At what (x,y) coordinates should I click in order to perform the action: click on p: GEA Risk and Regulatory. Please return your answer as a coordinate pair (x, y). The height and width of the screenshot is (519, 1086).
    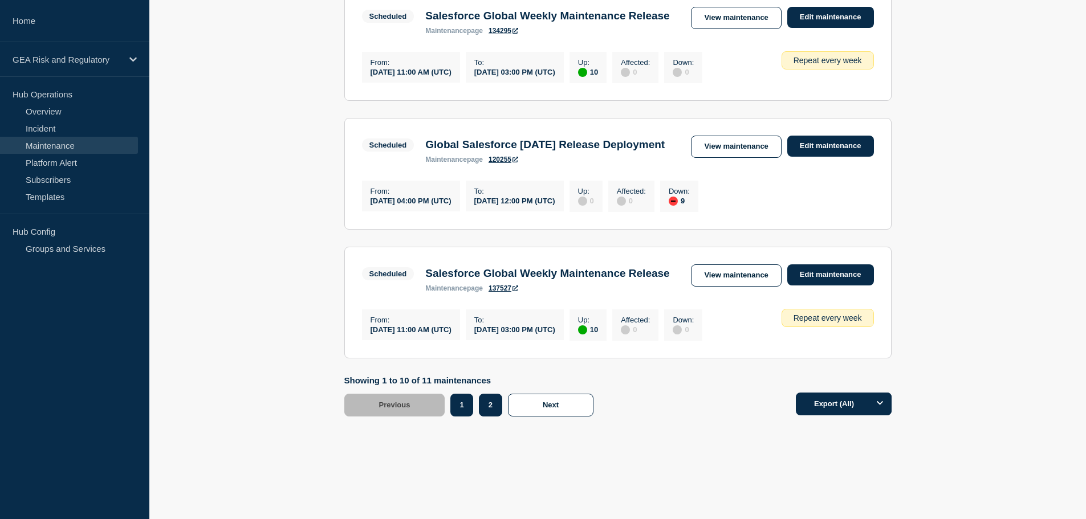
    Looking at the image, I should click on (67, 59).